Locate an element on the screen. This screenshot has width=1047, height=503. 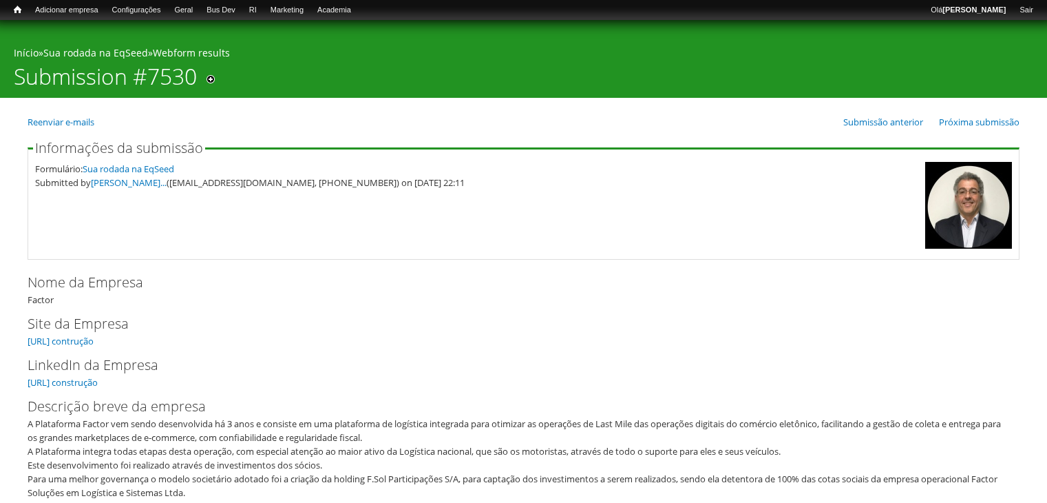
span: Início is located at coordinates (17, 10).